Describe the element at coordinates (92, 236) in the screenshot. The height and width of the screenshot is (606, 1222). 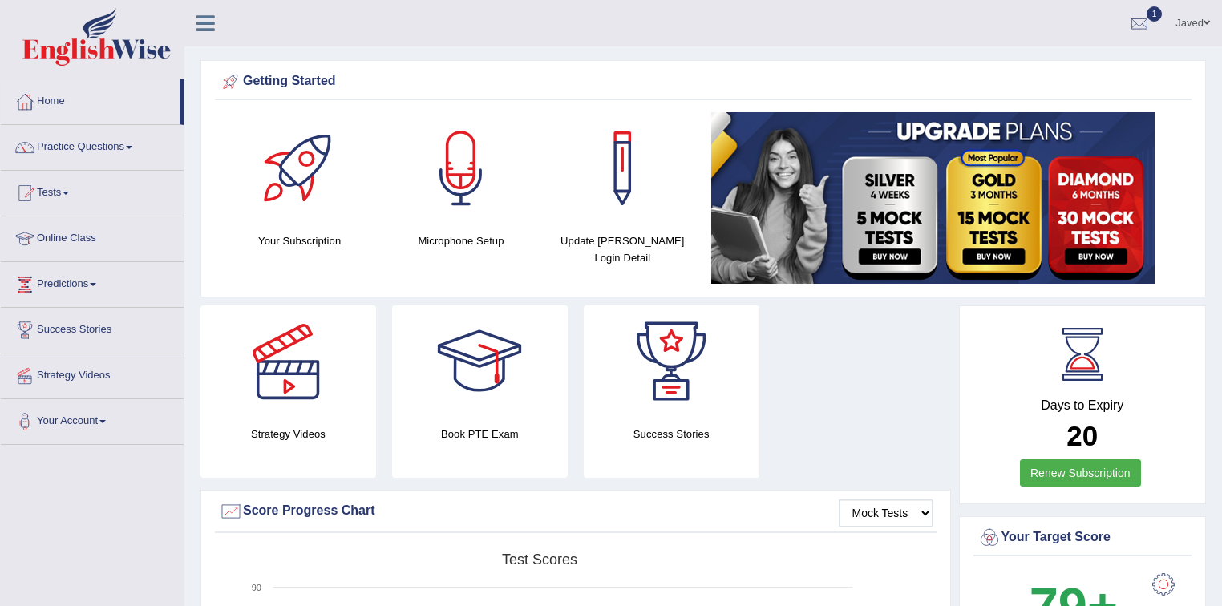
I see `a: Online Class` at that location.